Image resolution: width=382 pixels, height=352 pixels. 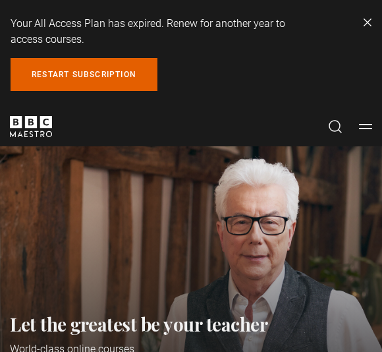 I want to click on svg: BBC Maestro, so click(x=31, y=126).